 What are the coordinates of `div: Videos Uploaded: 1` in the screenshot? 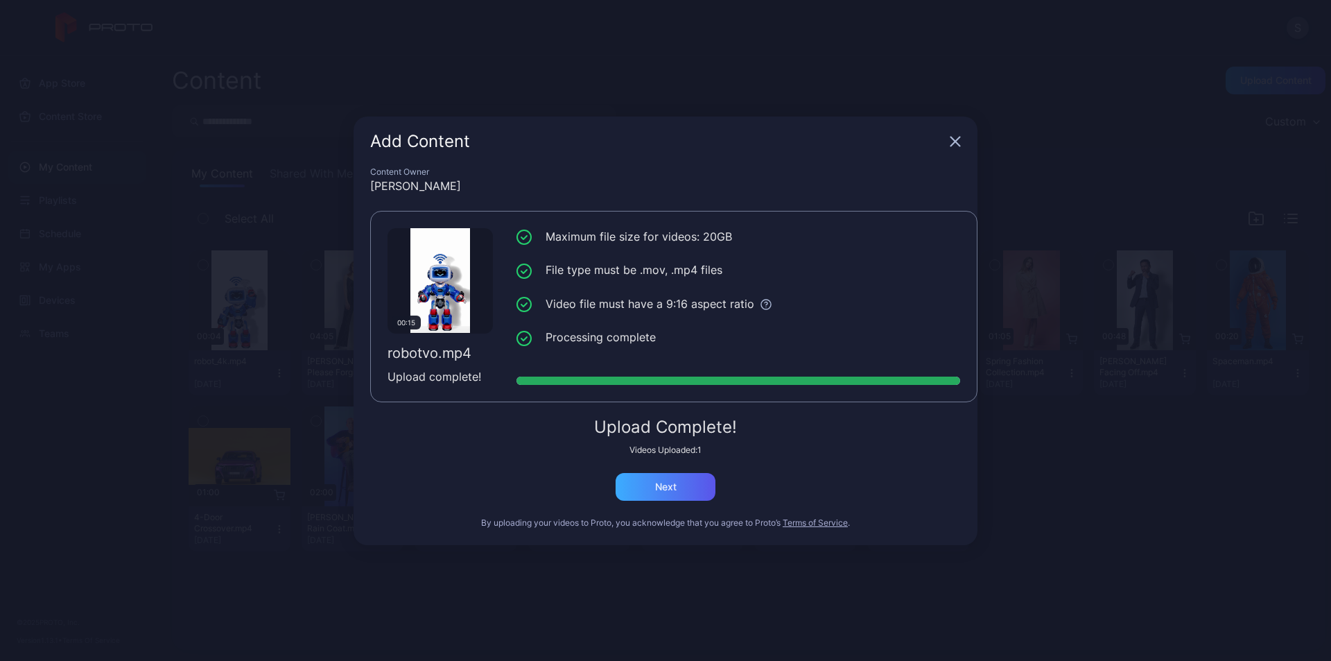 It's located at (666, 450).